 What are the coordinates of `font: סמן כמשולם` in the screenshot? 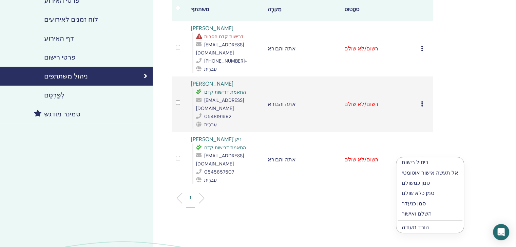 It's located at (415, 183).